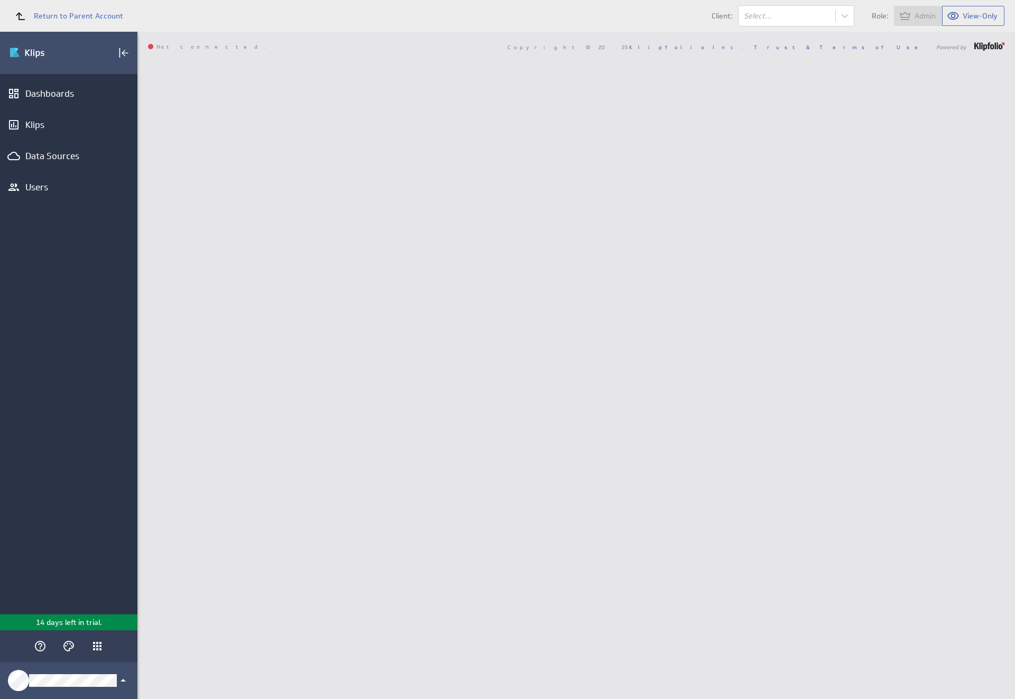 Image resolution: width=1015 pixels, height=699 pixels. Describe the element at coordinates (951, 47) in the screenshot. I see `span: Powered by` at that location.